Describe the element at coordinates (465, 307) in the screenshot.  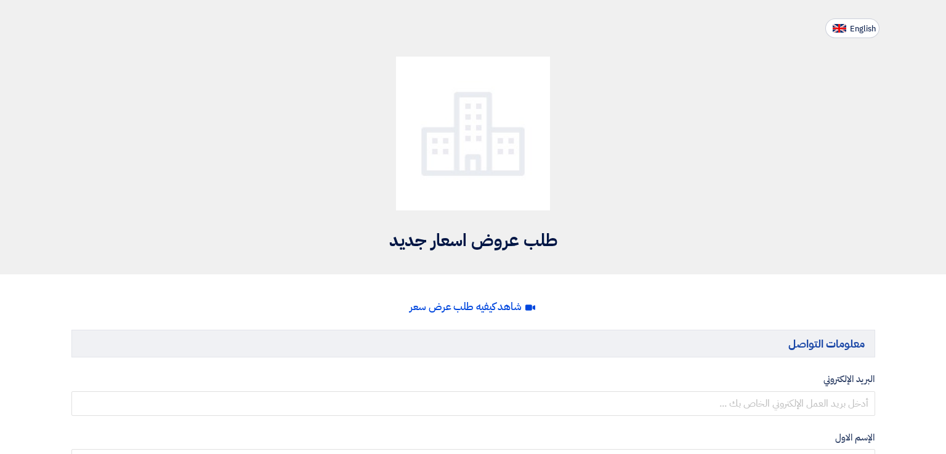
I see `span: شاهد كيفيه طلب عرض سعر` at that location.